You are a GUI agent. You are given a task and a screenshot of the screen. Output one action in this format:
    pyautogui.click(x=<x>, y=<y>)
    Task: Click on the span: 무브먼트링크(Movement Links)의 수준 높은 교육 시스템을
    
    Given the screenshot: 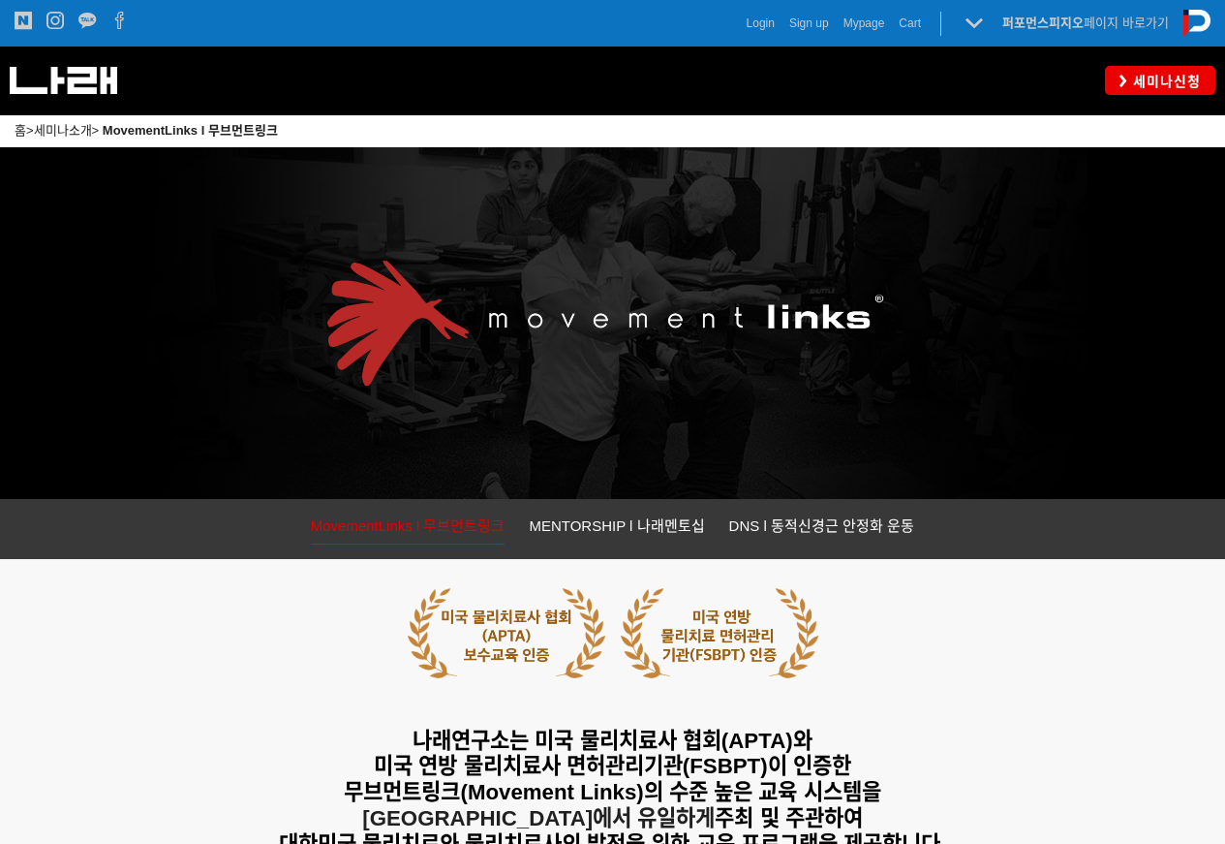 What is the action you would take?
    pyautogui.click(x=612, y=791)
    